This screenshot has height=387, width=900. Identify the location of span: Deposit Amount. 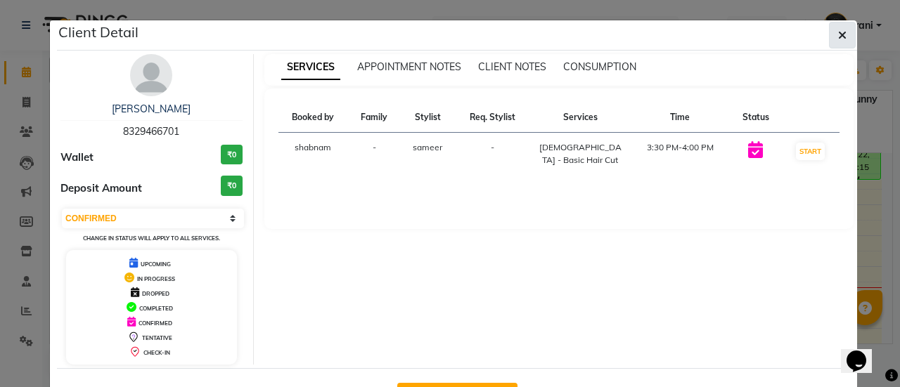
(101, 188).